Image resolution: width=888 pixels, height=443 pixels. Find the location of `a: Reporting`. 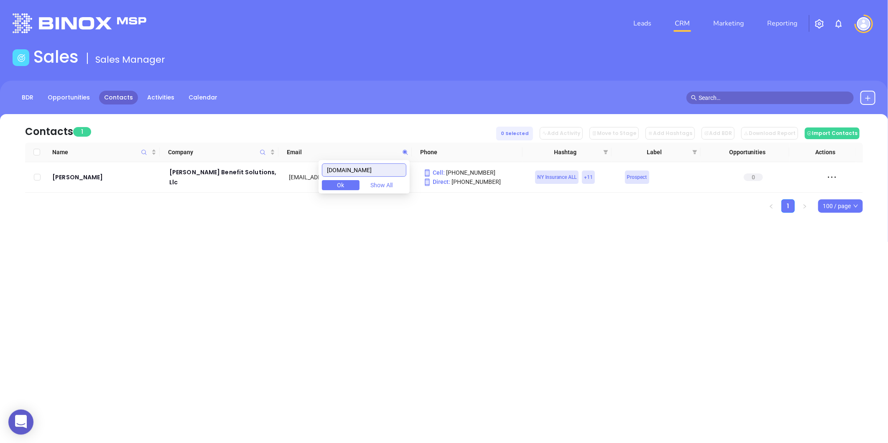

a: Reporting is located at coordinates (782, 23).